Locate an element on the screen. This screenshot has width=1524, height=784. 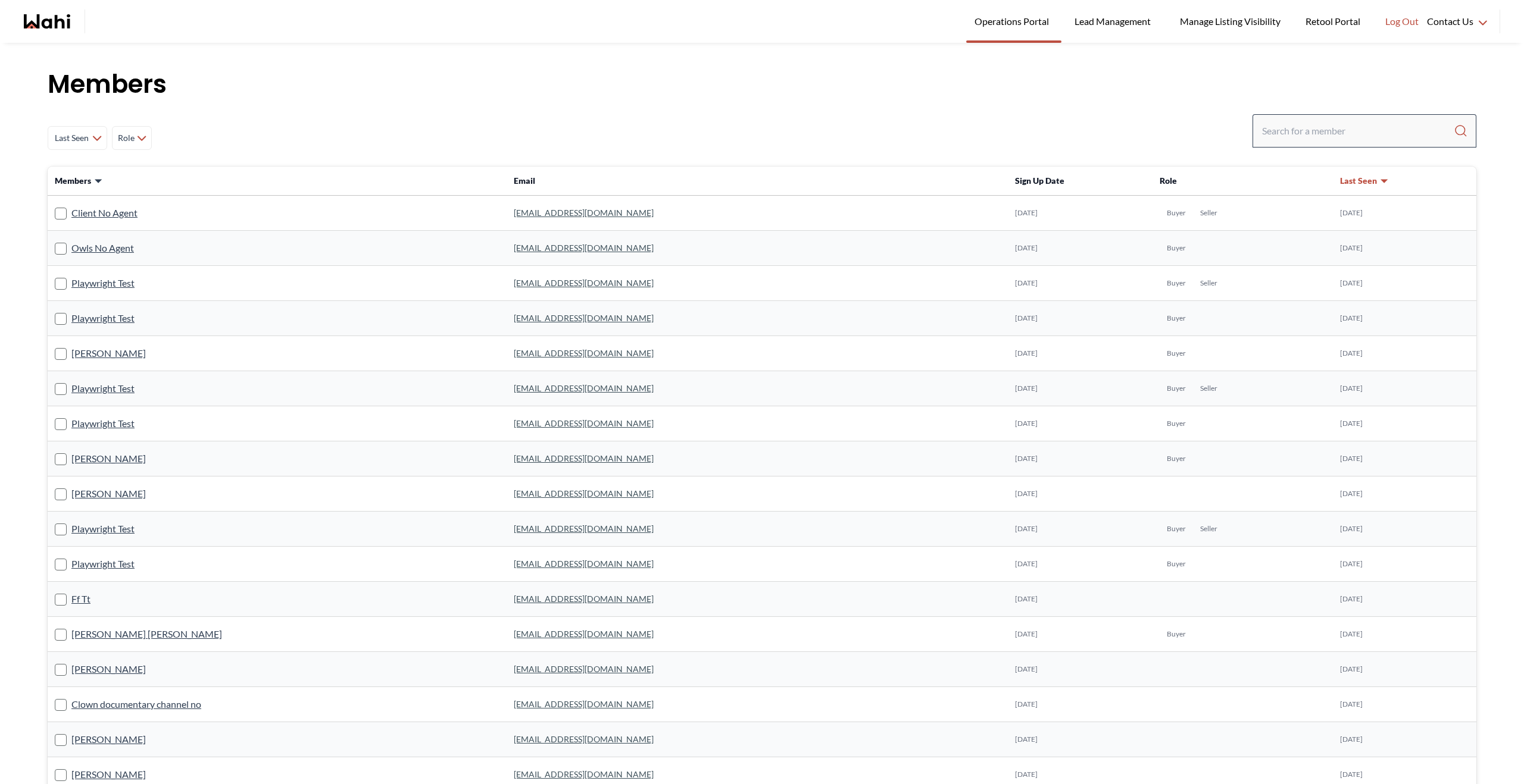
a: Owls No Agent is located at coordinates (102, 248).